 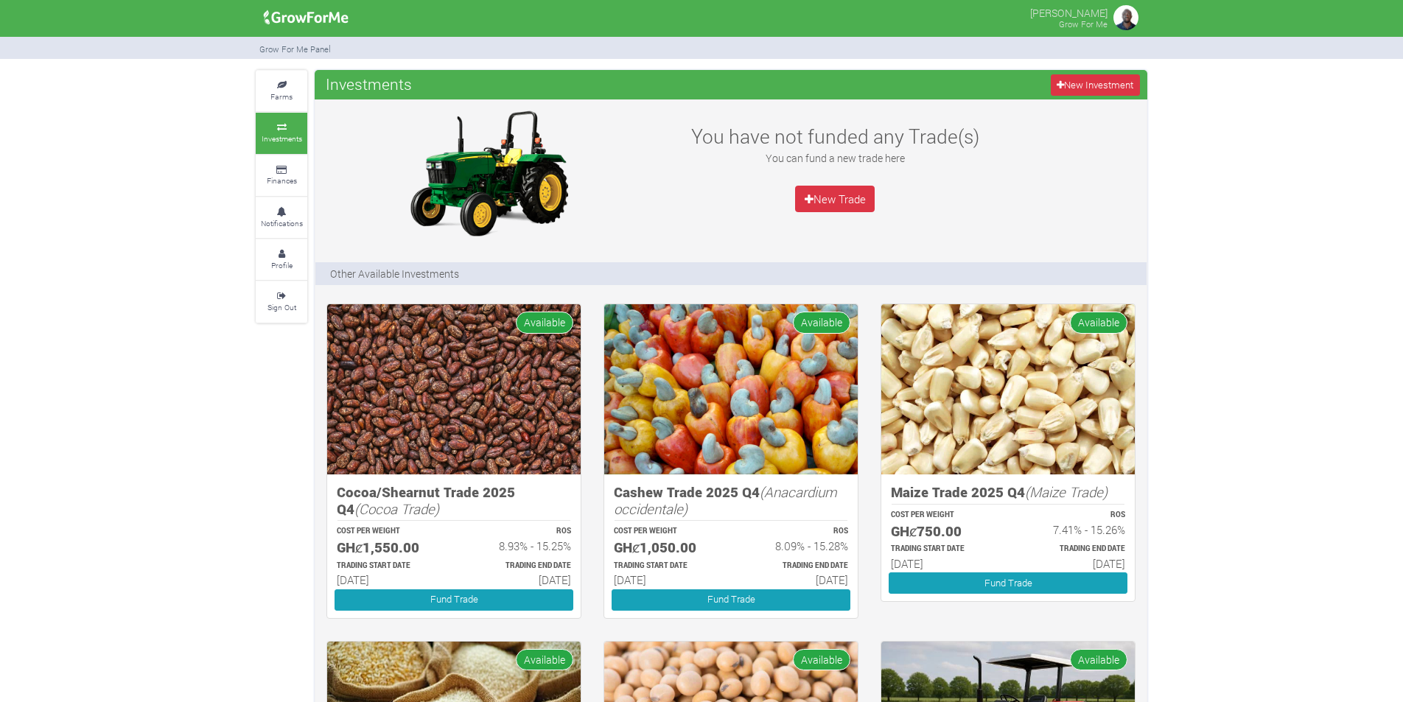 What do you see at coordinates (1008, 492) in the screenshot?
I see `h5: Maize Trade 2025 Q4` at bounding box center [1008, 492].